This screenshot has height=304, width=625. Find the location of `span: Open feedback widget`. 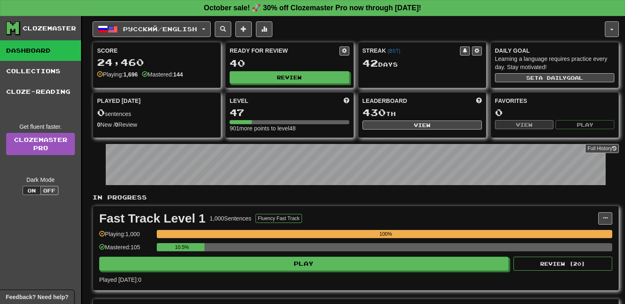

span: Open feedback widget is located at coordinates (37, 297).